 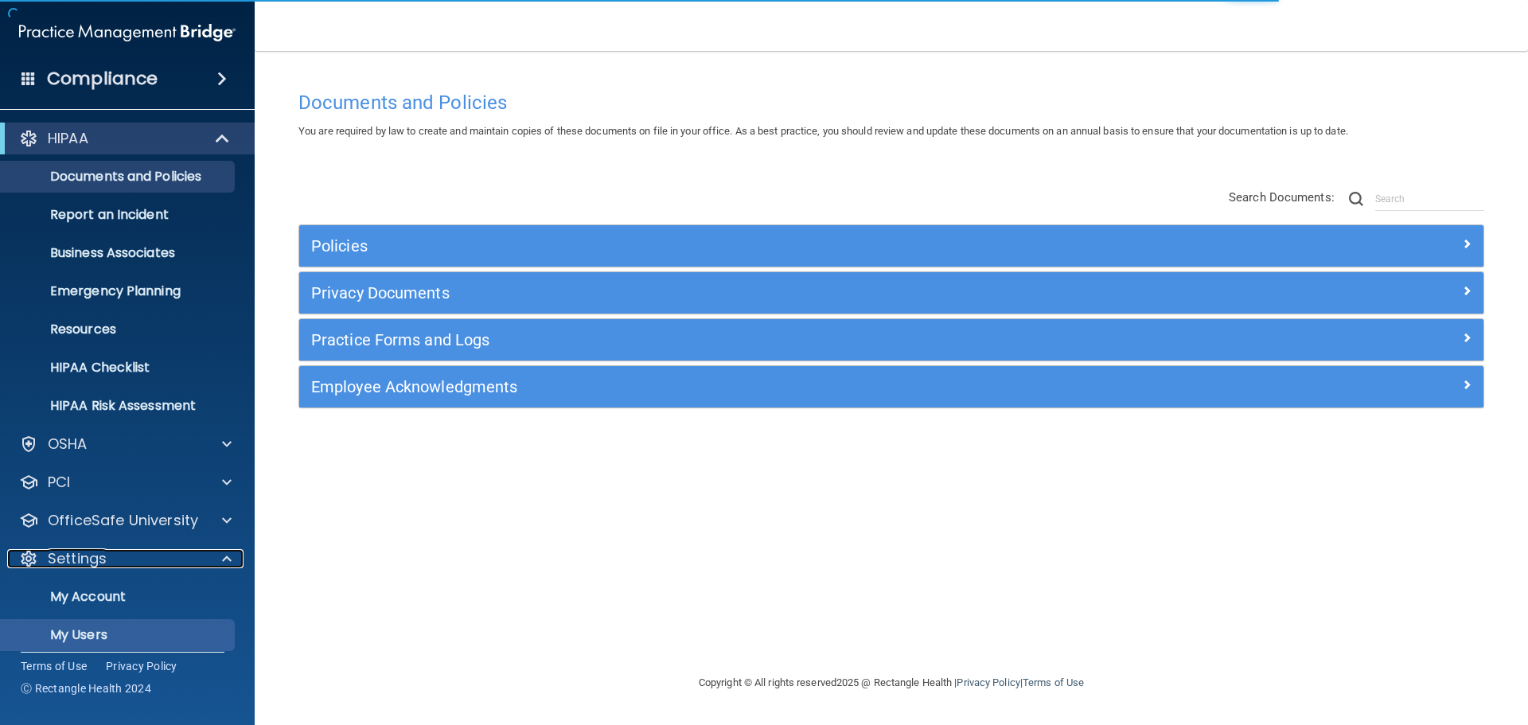 What do you see at coordinates (125, 520) in the screenshot?
I see `a: OfficeSafe University` at bounding box center [125, 520].